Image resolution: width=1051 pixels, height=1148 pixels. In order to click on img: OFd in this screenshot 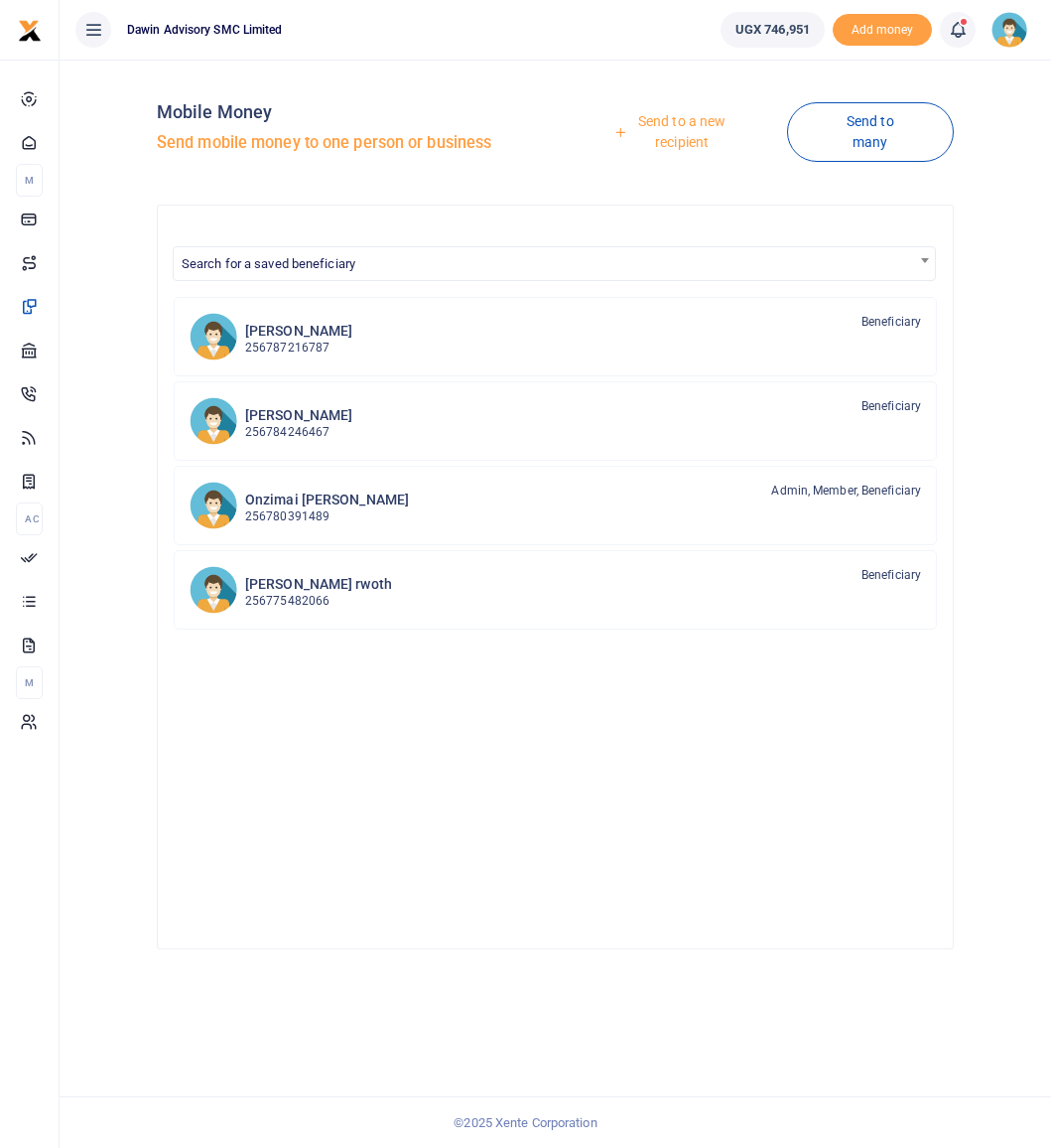, I will do `click(213, 506)`.